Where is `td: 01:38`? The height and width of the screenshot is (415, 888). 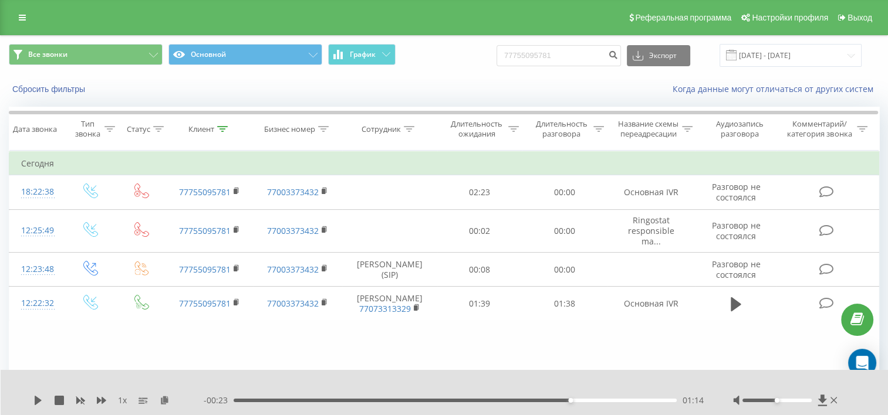 td: 01:38 is located at coordinates (564, 304).